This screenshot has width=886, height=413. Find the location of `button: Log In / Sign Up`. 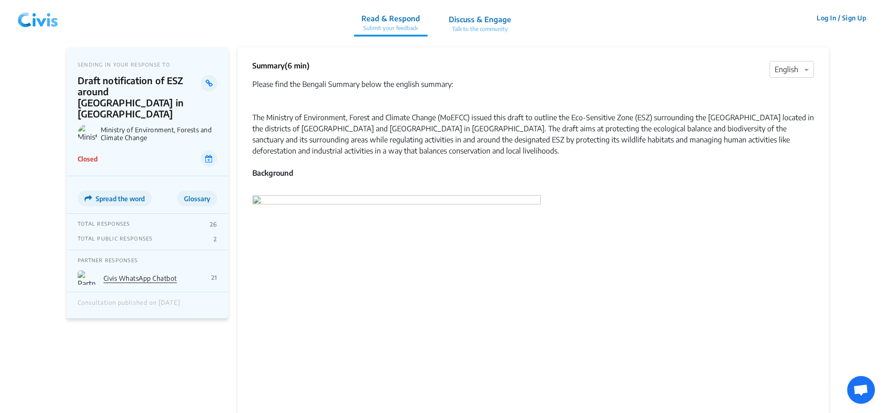

button: Log In / Sign Up is located at coordinates (842, 18).